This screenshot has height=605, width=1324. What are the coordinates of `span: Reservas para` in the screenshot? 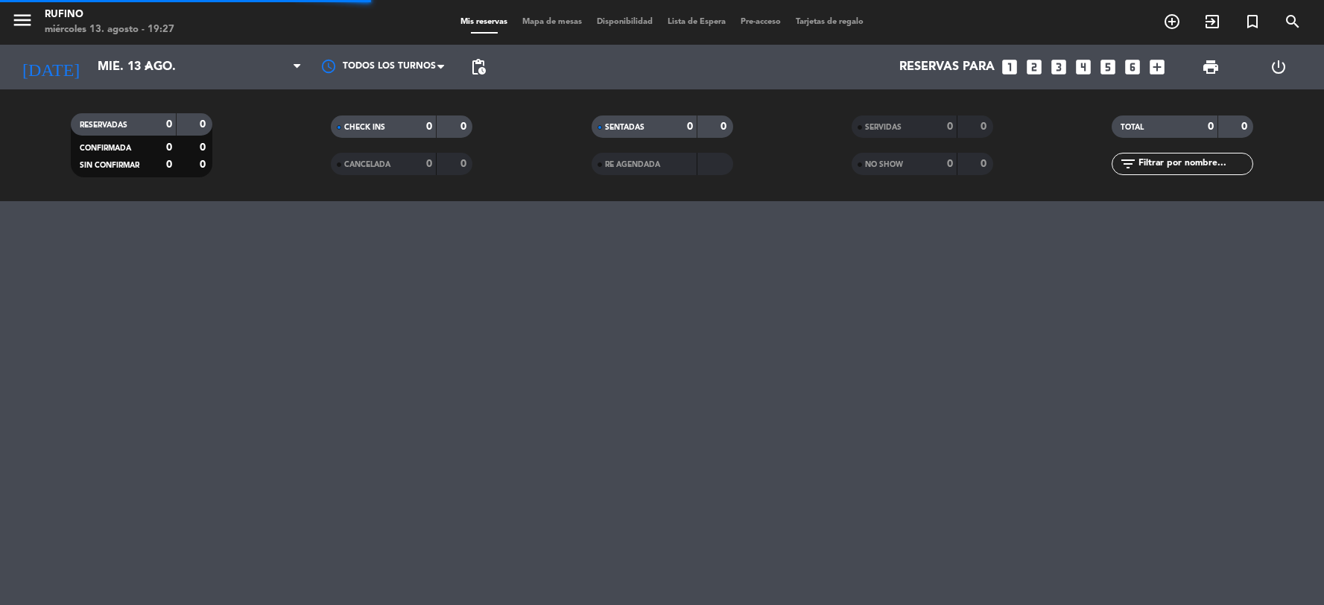 It's located at (947, 67).